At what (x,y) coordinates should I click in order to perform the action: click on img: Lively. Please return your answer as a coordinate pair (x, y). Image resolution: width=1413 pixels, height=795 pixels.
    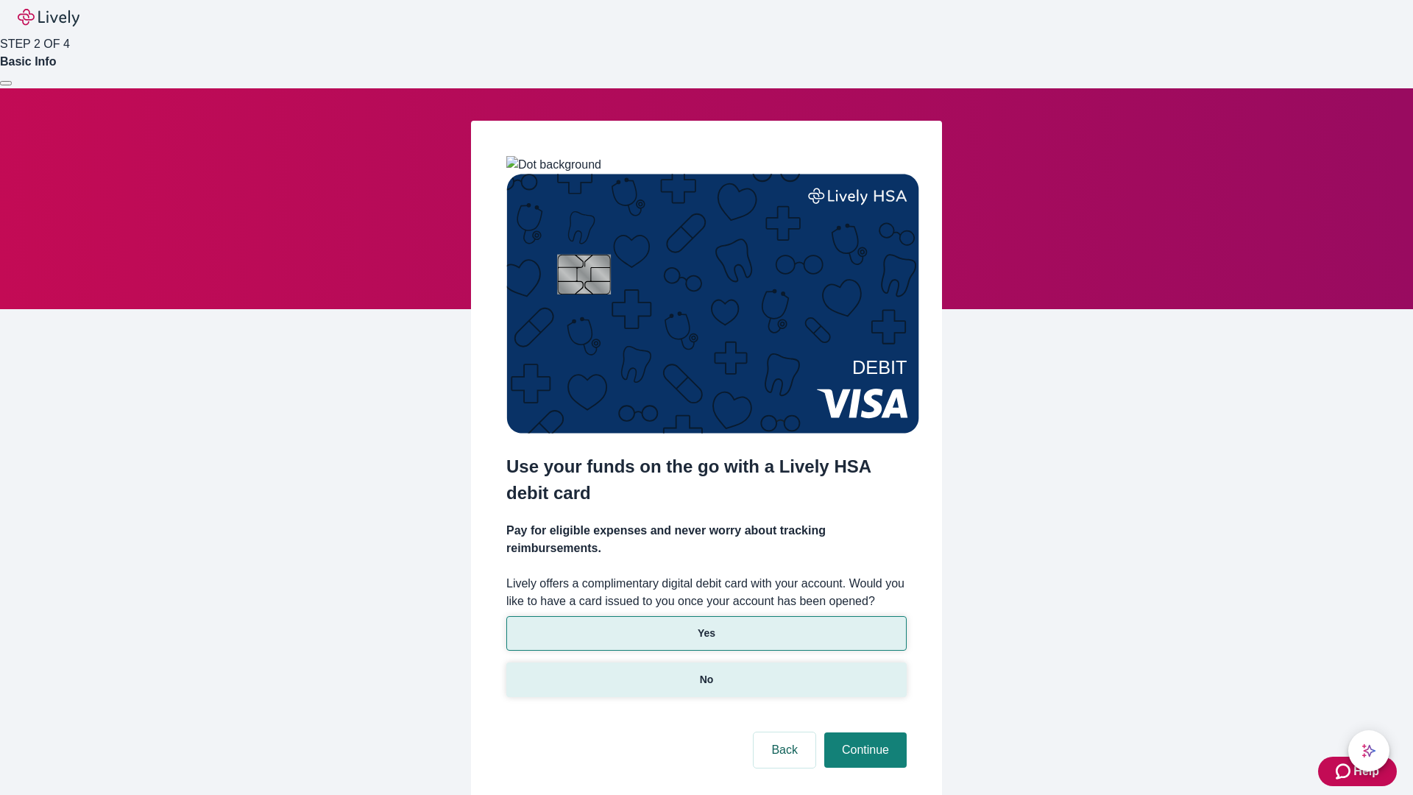
    Looking at the image, I should click on (49, 18).